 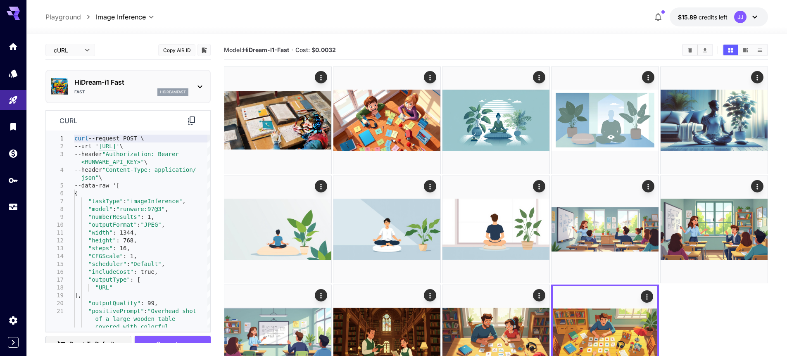 I want to click on span: : 16,, so click(x=121, y=248).